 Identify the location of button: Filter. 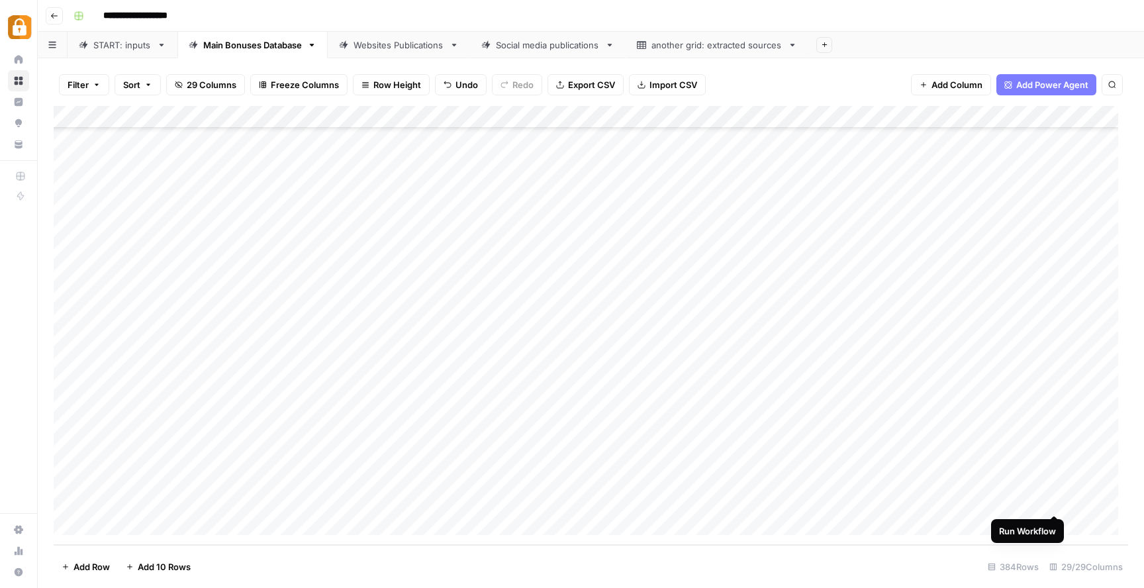
(84, 85).